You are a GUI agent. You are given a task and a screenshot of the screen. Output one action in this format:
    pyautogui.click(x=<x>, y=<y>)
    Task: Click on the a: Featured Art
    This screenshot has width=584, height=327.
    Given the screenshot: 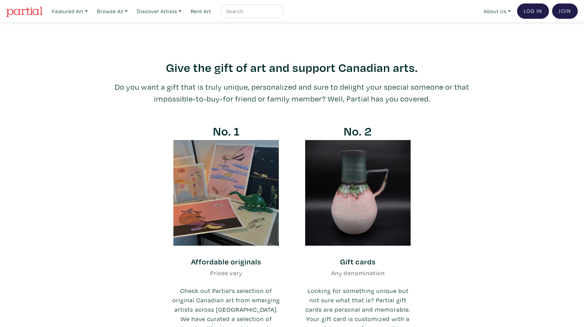 What is the action you would take?
    pyautogui.click(x=70, y=11)
    